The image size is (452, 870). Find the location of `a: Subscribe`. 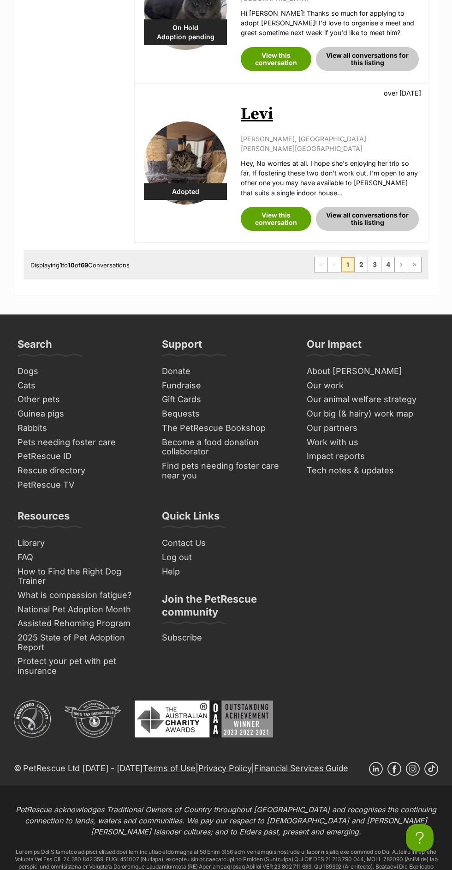

a: Subscribe is located at coordinates (226, 638).